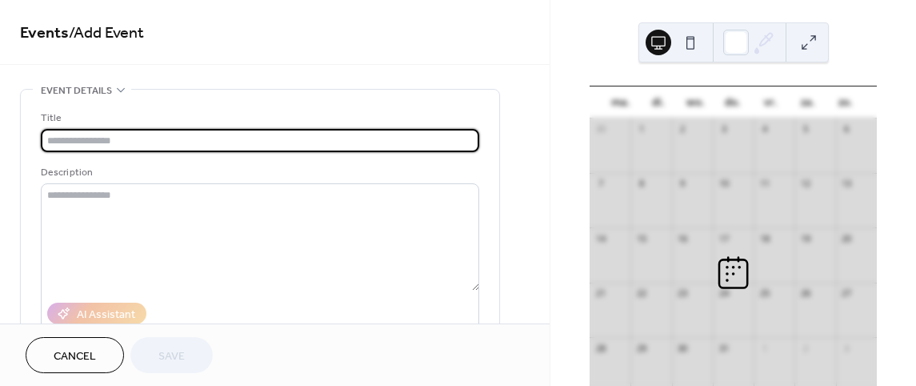 This screenshot has width=916, height=386. I want to click on div: 10, so click(723, 183).